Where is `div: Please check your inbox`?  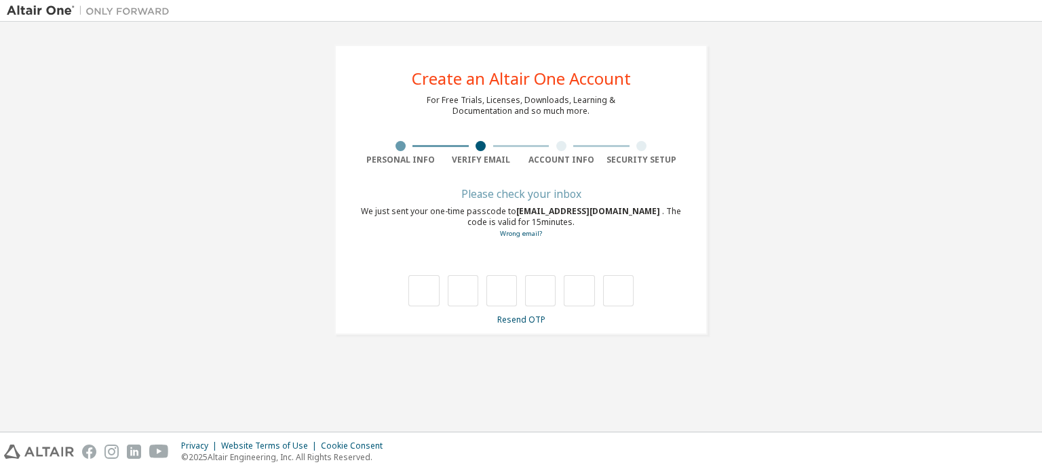
div: Please check your inbox is located at coordinates (521, 194).